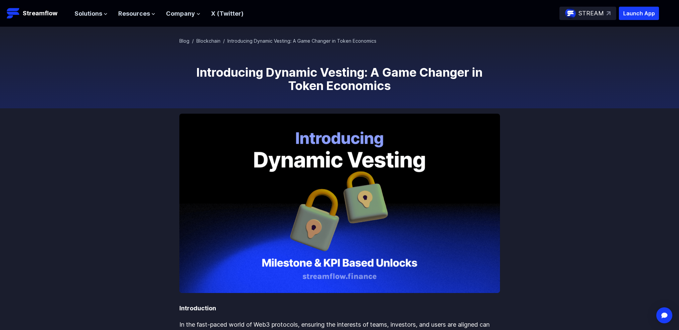  What do you see at coordinates (608, 13) in the screenshot?
I see `img: top-right-arrow.svg` at bounding box center [608, 13].